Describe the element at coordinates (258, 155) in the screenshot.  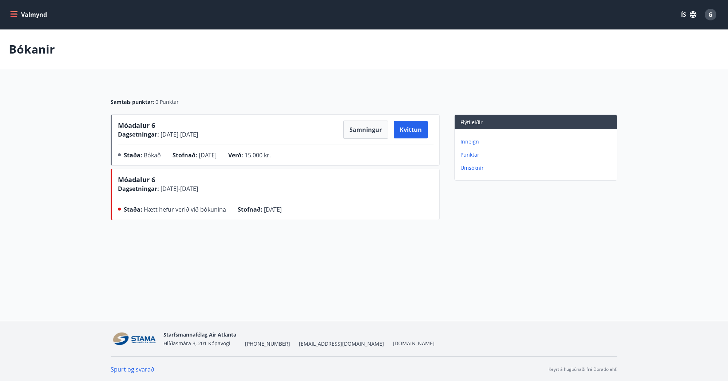
I see `span: 15.000 kr.` at that location.